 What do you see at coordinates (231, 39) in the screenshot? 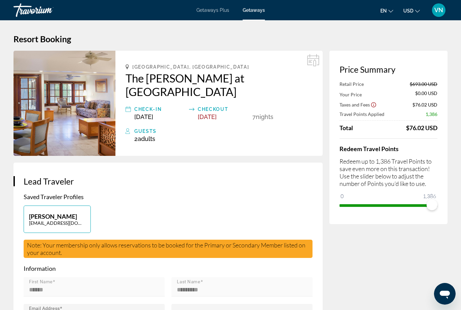
I see `h1: Resort Booking` at bounding box center [231, 39].